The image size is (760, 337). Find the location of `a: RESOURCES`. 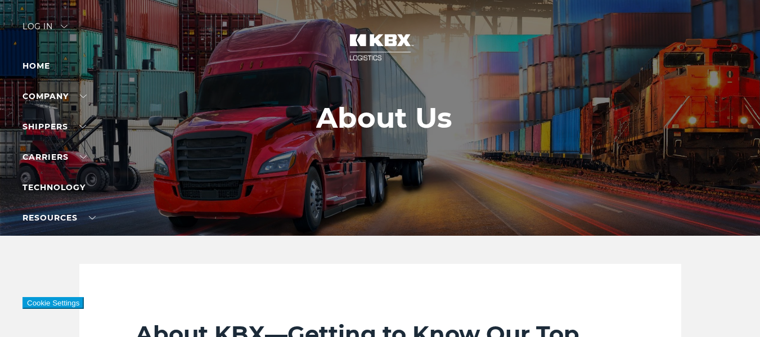

a: RESOURCES is located at coordinates (59, 218).